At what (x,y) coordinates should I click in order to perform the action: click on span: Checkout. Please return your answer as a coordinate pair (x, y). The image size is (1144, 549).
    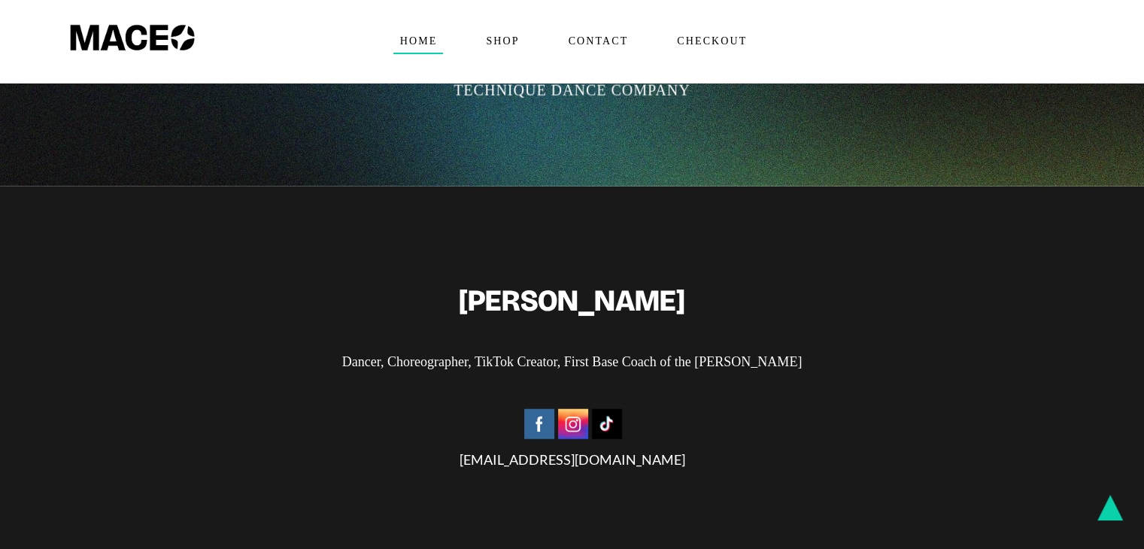
    Looking at the image, I should click on (712, 41).